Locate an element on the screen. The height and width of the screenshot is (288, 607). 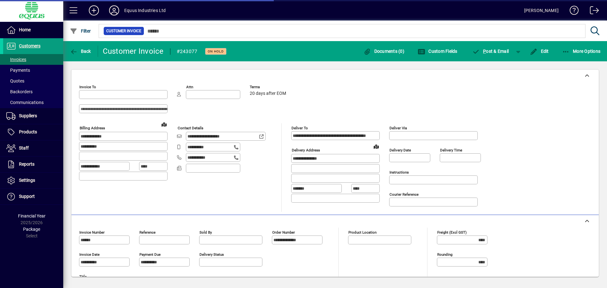
button: Post & Email is located at coordinates (490, 51).